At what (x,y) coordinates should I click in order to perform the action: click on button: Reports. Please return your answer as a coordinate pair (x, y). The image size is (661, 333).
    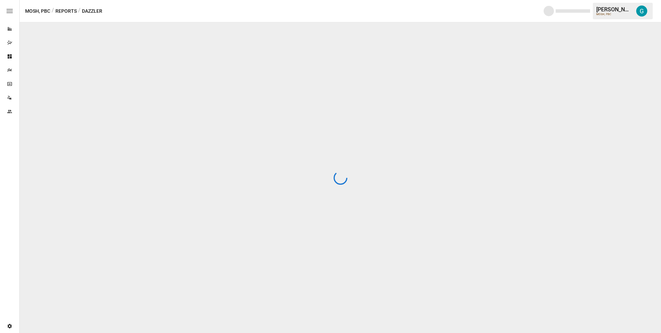
    Looking at the image, I should click on (66, 11).